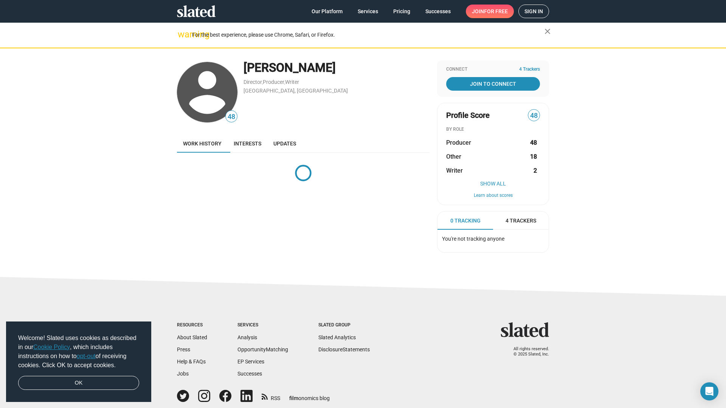 Image resolution: width=726 pixels, height=408 pixels. I want to click on a: Sign in, so click(533, 11).